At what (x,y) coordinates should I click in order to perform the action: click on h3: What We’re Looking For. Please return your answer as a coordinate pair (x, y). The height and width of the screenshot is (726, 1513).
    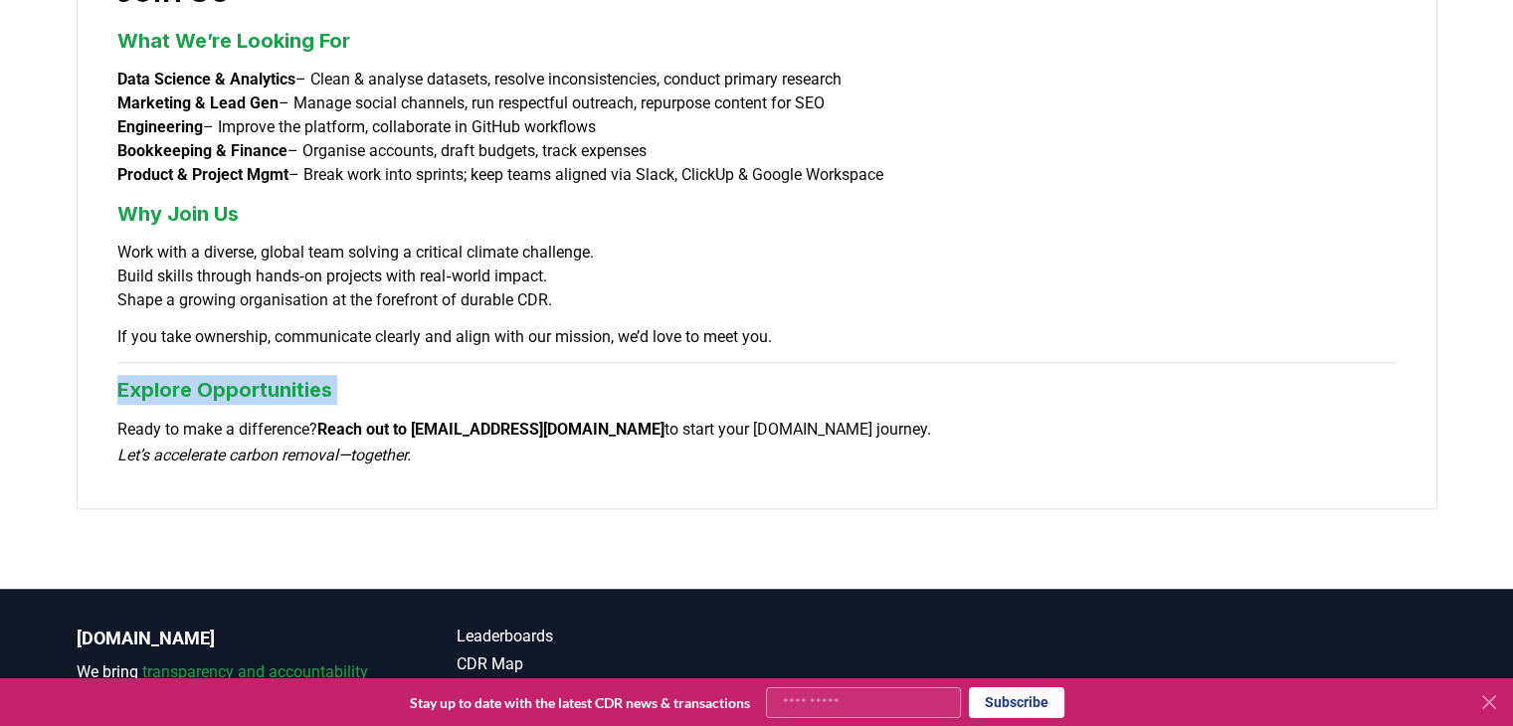
    Looking at the image, I should click on (757, 41).